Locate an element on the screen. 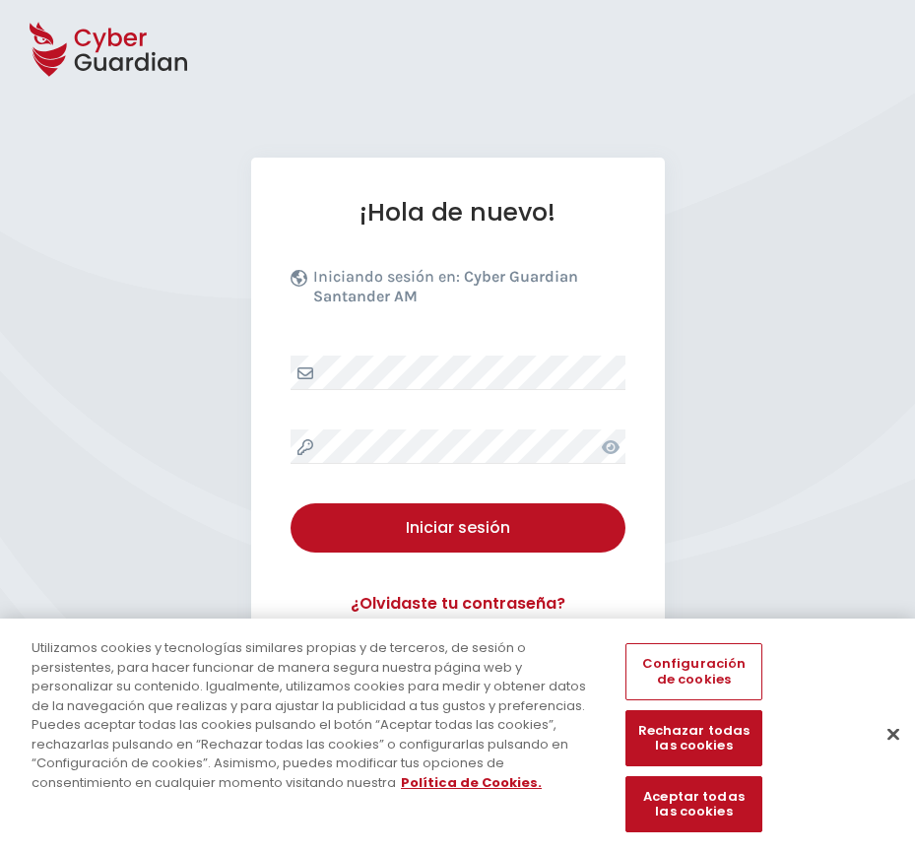 This screenshot has width=915, height=852. a: Más información sobre su privacidad, se abre en una nueva pestaña is located at coordinates (471, 782).